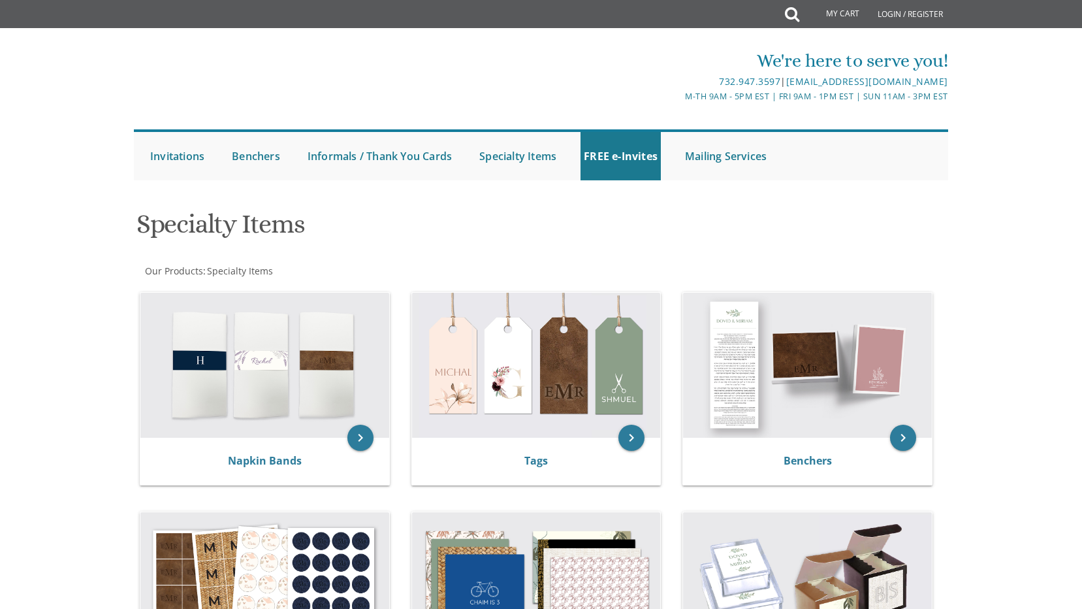 This screenshot has height=609, width=1082. Describe the element at coordinates (726, 156) in the screenshot. I see `a: Mailing Services` at that location.